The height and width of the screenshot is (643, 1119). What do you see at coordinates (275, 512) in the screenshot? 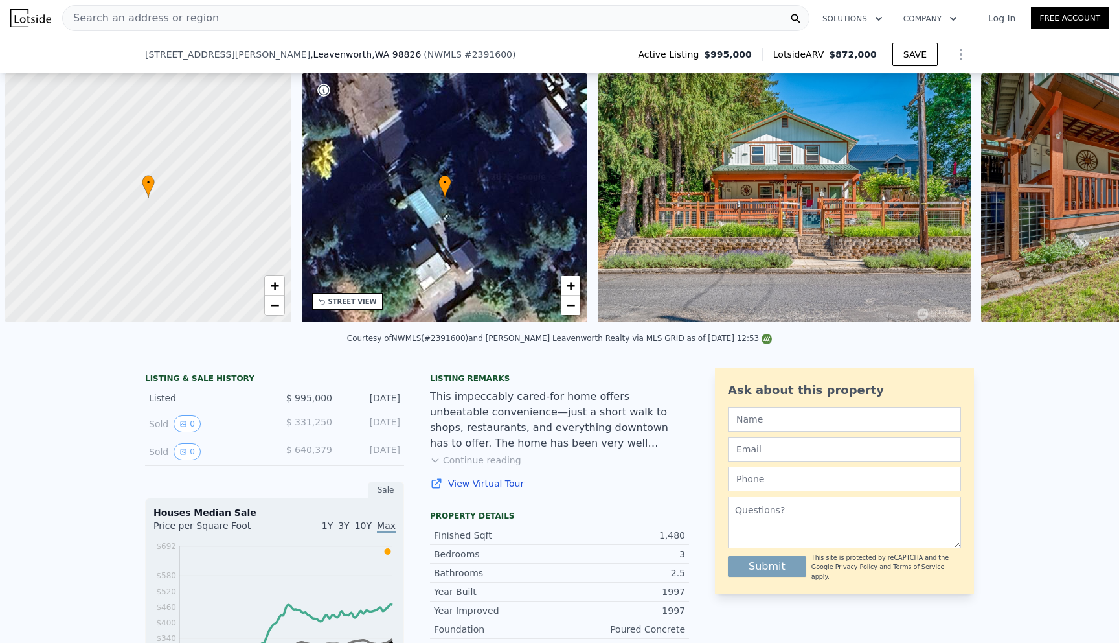
I see `div: Houses Median Sale` at bounding box center [275, 512].